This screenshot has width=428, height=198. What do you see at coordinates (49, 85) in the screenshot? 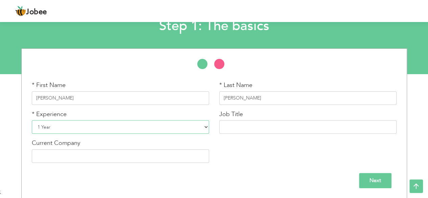
I see `label: * First Name` at bounding box center [49, 85].